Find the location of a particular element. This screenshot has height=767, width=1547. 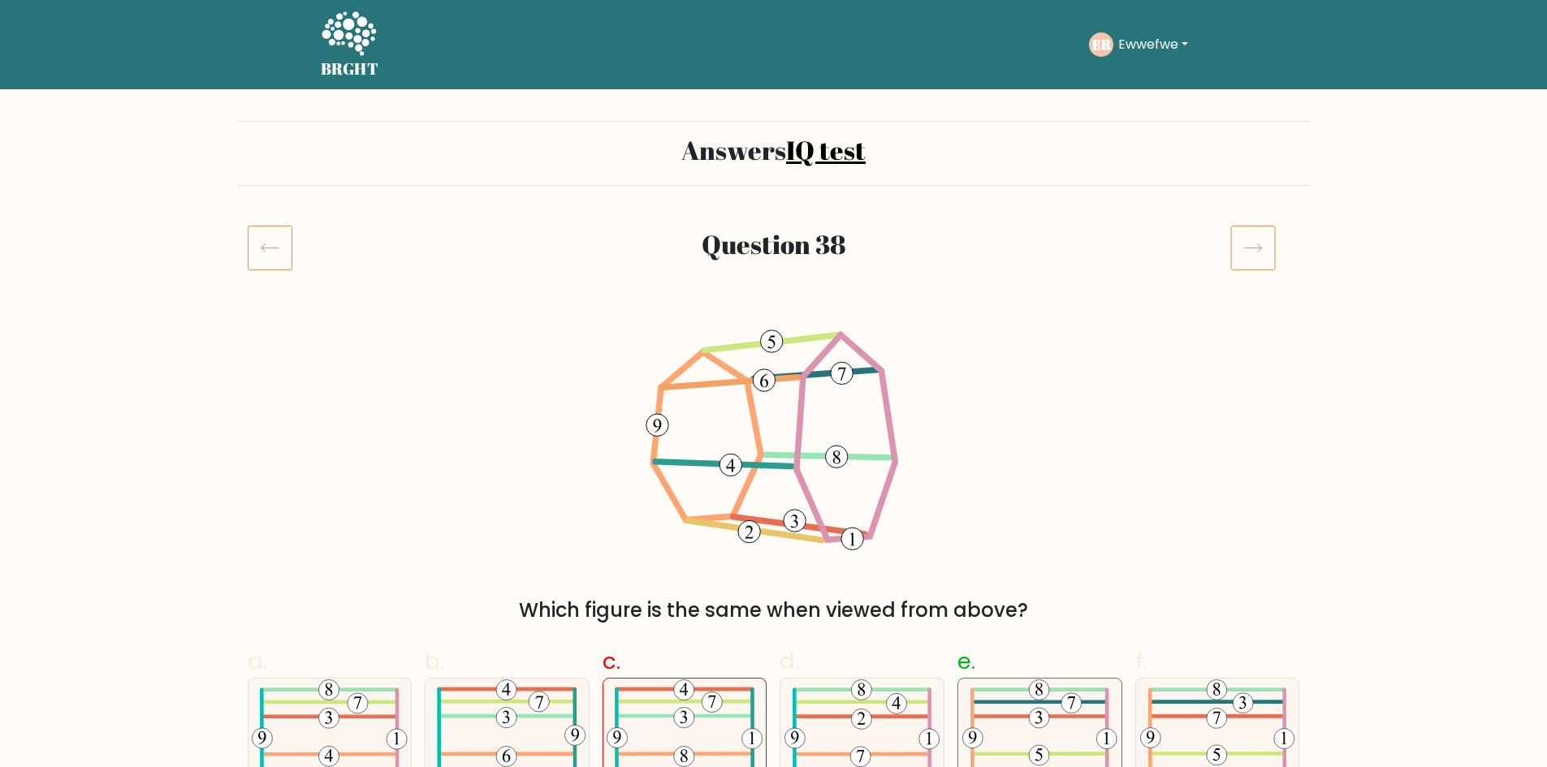

span: b. is located at coordinates (434, 661).